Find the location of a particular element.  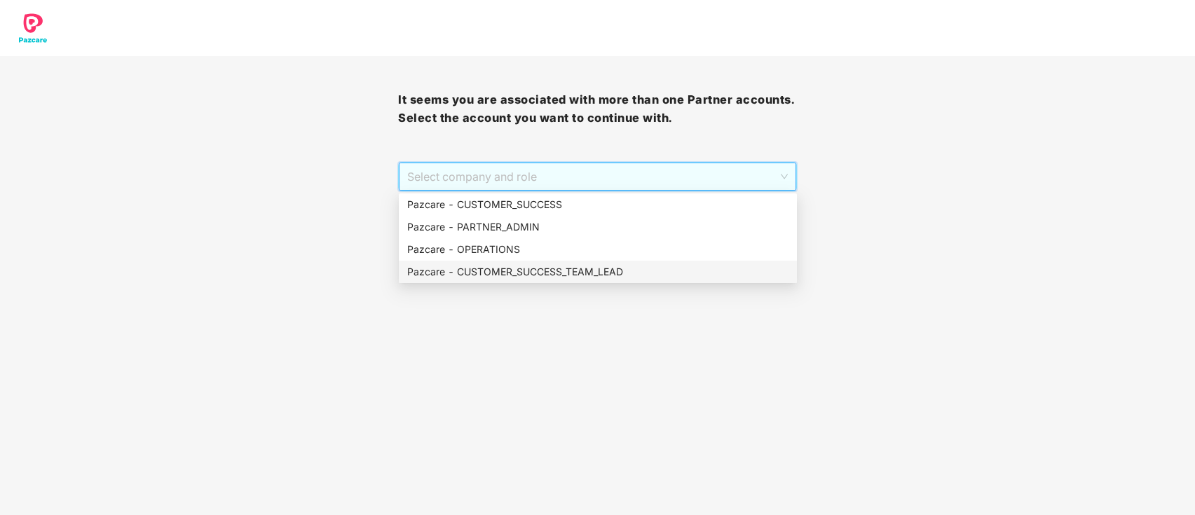

div: Pazcare - OPERATIONS is located at coordinates (598, 250).